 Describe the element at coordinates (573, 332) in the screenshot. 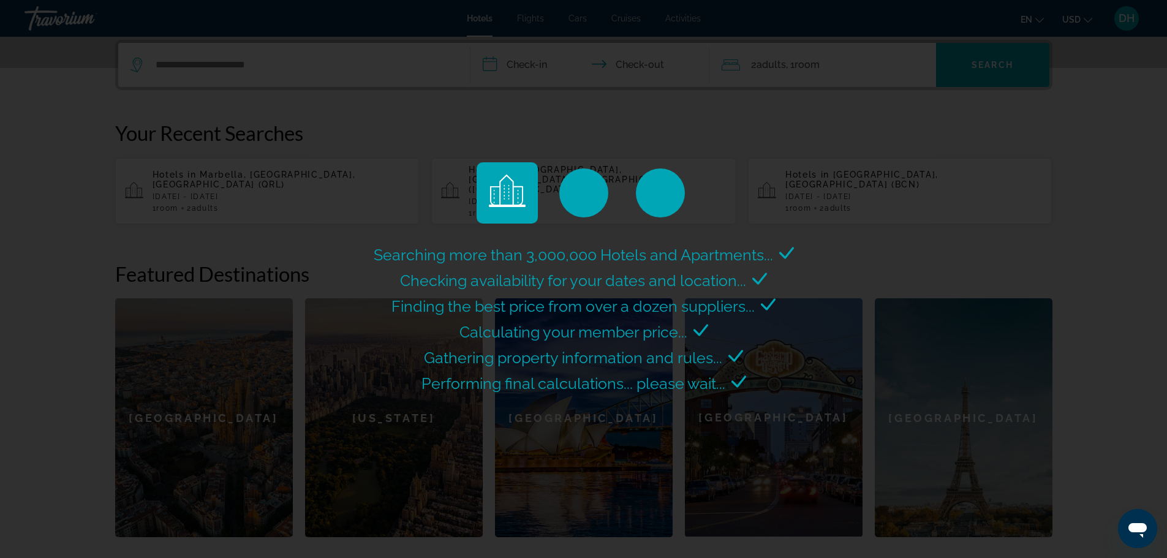

I see `span: Calculating your member price...` at that location.